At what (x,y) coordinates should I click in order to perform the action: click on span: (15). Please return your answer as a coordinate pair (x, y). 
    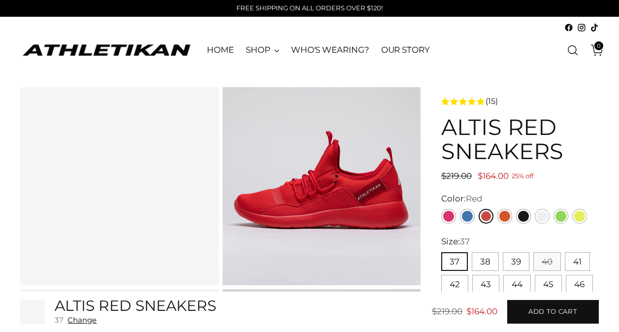
    Looking at the image, I should click on (491, 101).